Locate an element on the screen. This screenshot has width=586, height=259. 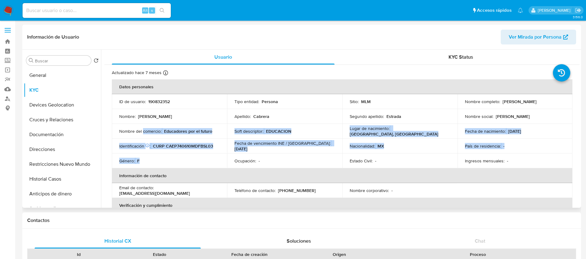
a: Notificaciones is located at coordinates (520, 10).